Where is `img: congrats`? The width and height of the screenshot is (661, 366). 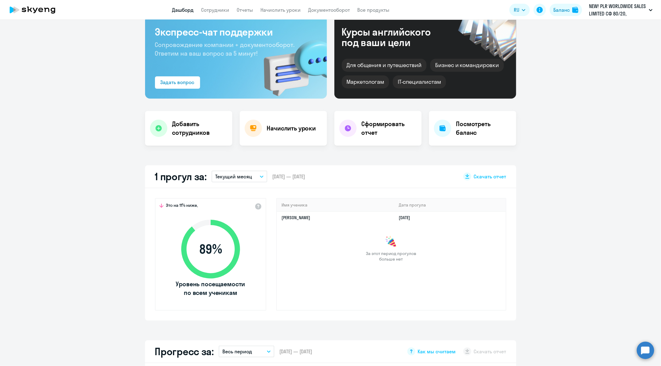 img: congrats is located at coordinates (391, 242).